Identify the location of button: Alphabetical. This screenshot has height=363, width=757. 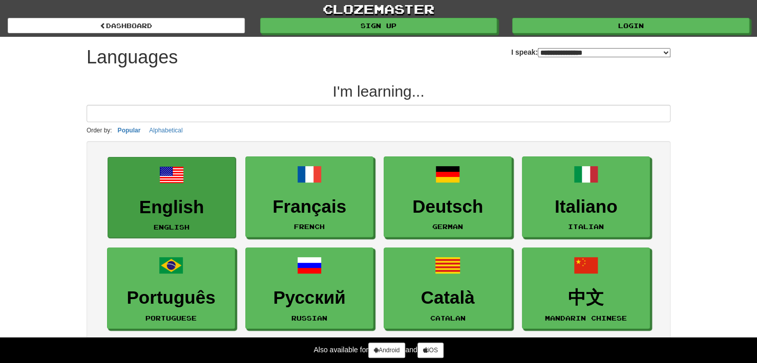
(165, 131).